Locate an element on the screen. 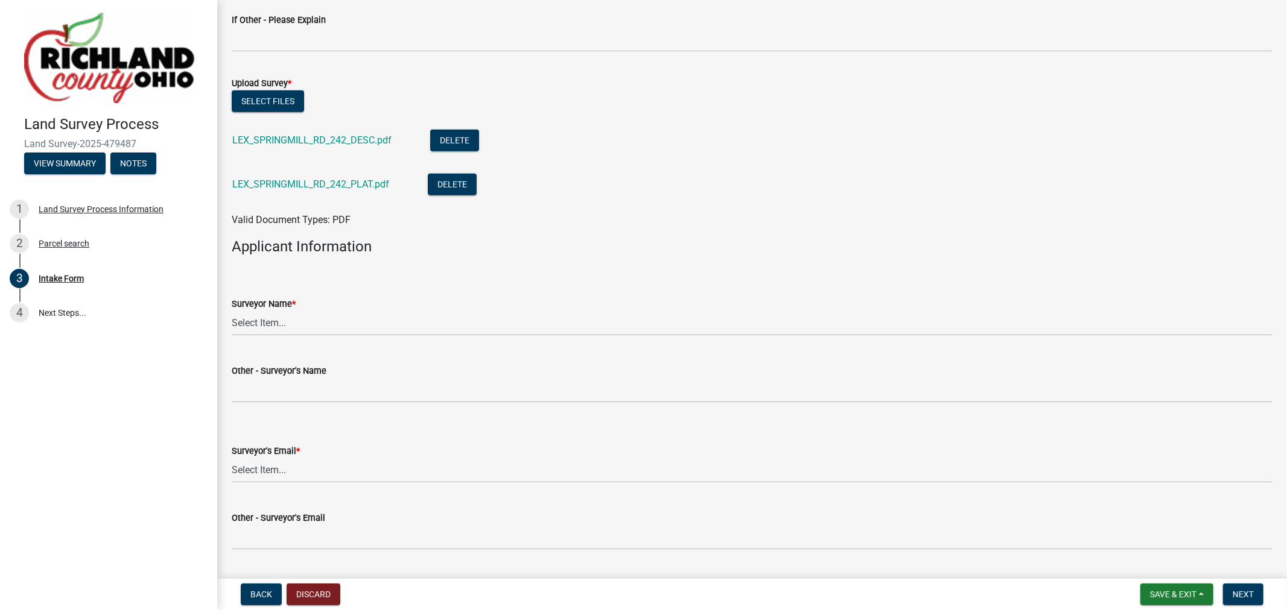 This screenshot has width=1287, height=610. div: Land Survey Process Information is located at coordinates (101, 209).